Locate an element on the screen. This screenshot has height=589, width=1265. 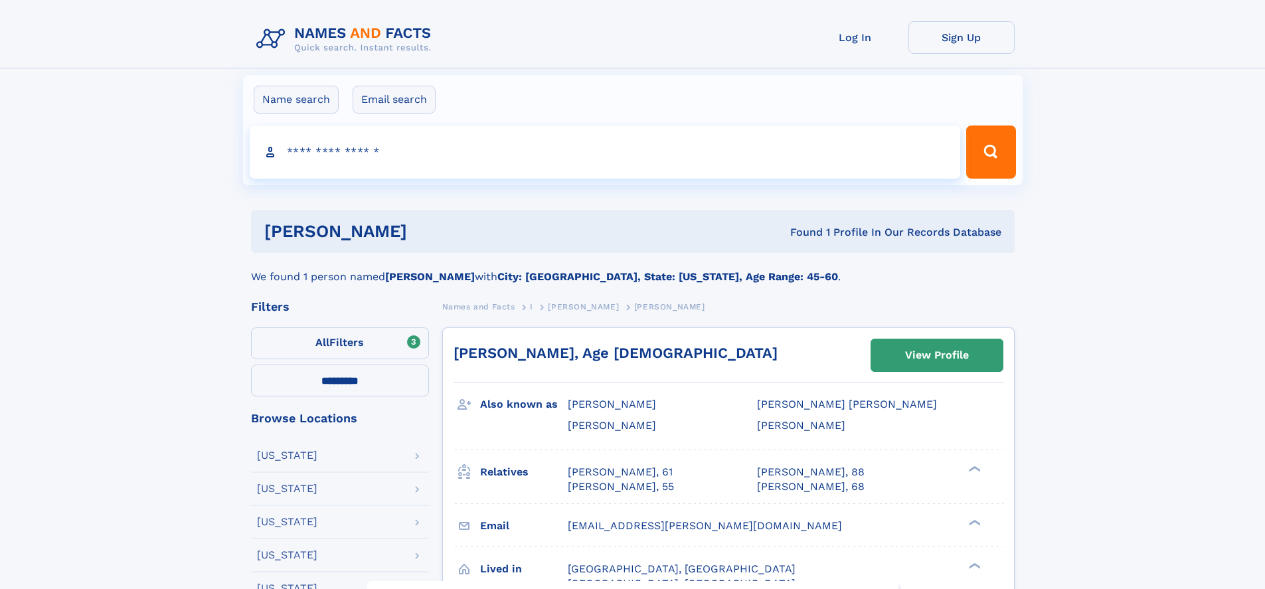
div: We found 1 person named with . is located at coordinates (633, 269).